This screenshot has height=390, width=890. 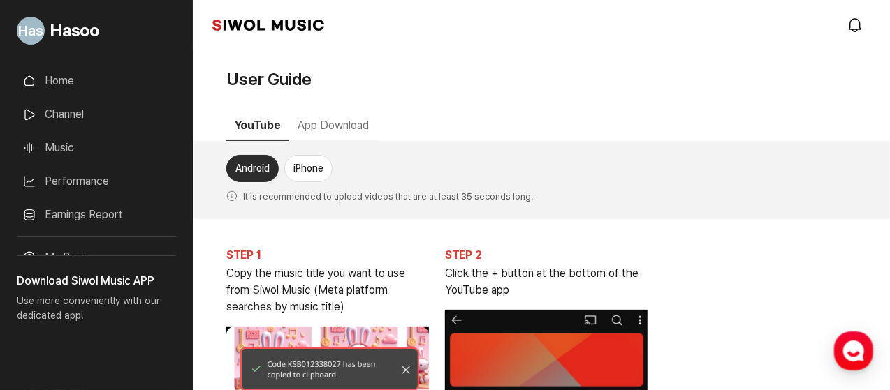 What do you see at coordinates (47, 301) in the screenshot?
I see `span: Home` at bounding box center [47, 301].